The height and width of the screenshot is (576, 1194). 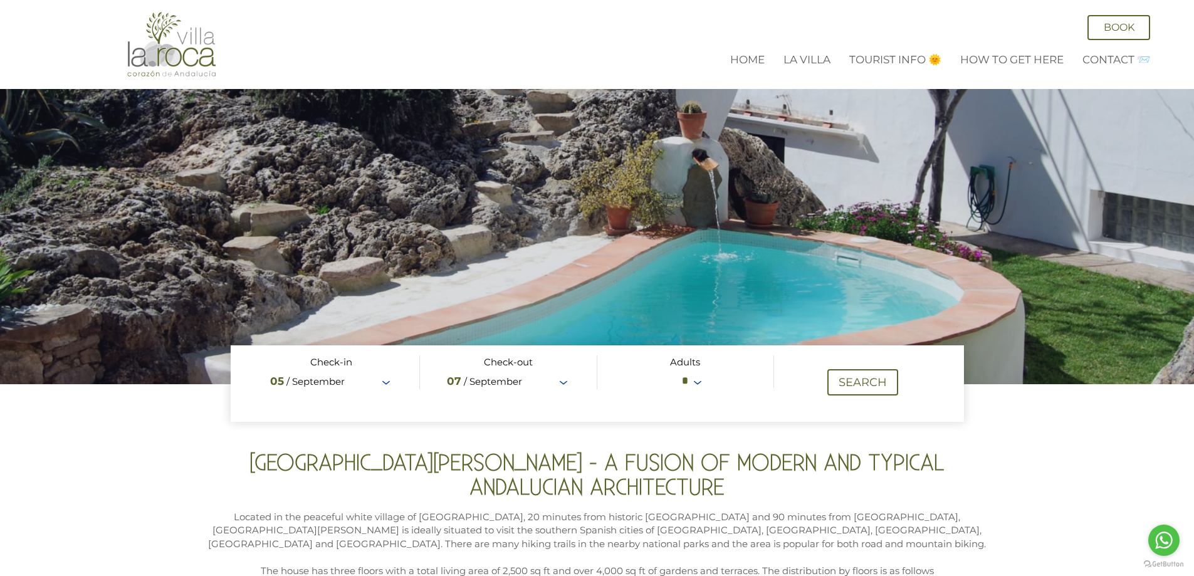 I want to click on a: How to get here, so click(x=1012, y=60).